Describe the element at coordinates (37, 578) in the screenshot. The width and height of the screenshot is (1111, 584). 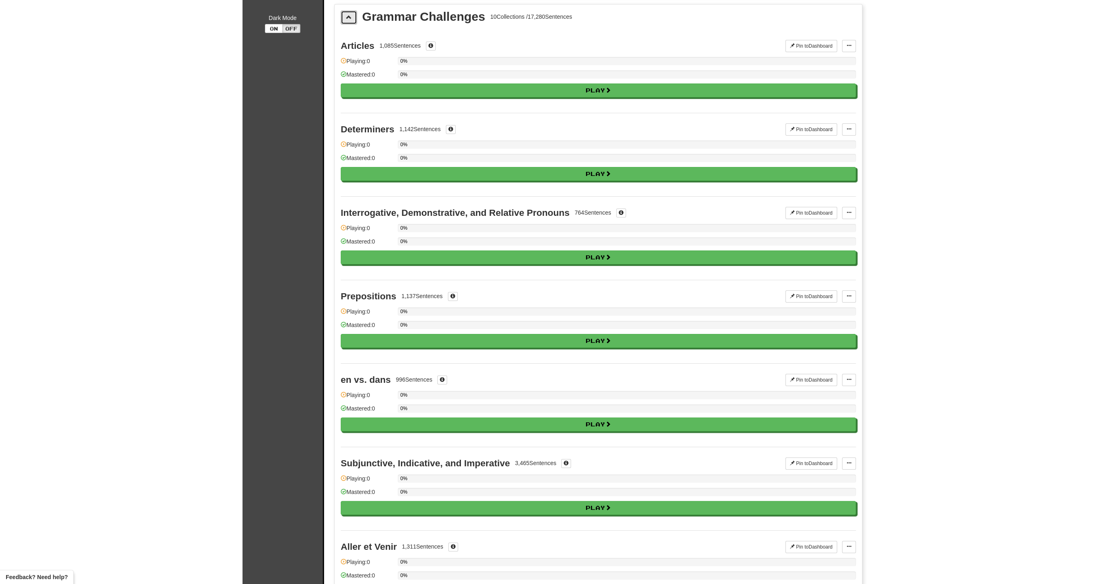
I see `span: Open feedback widget` at that location.